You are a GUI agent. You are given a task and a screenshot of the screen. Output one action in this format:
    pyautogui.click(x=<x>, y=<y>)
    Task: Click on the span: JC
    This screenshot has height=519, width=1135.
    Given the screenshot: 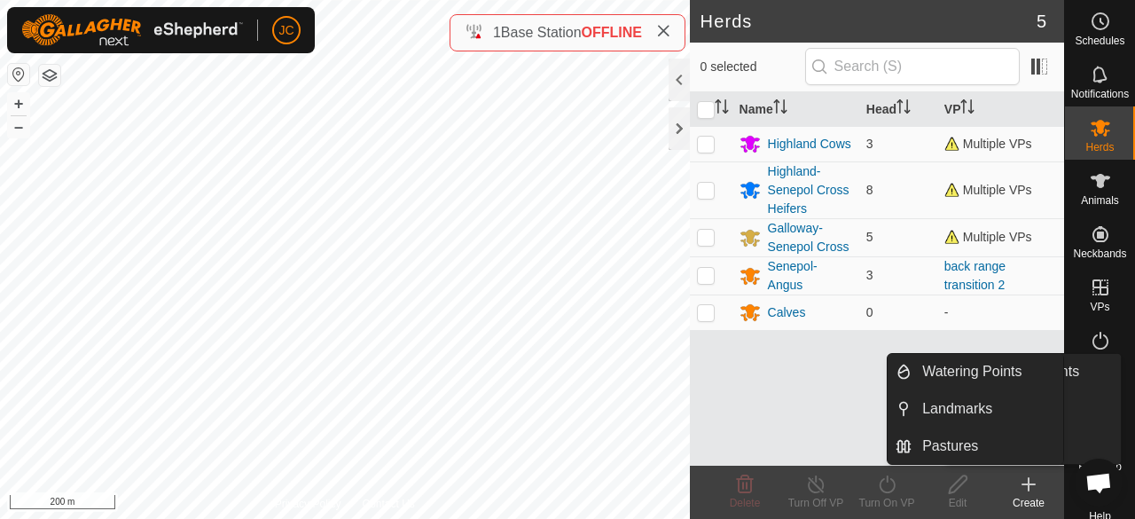 What is the action you would take?
    pyautogui.click(x=285, y=30)
    